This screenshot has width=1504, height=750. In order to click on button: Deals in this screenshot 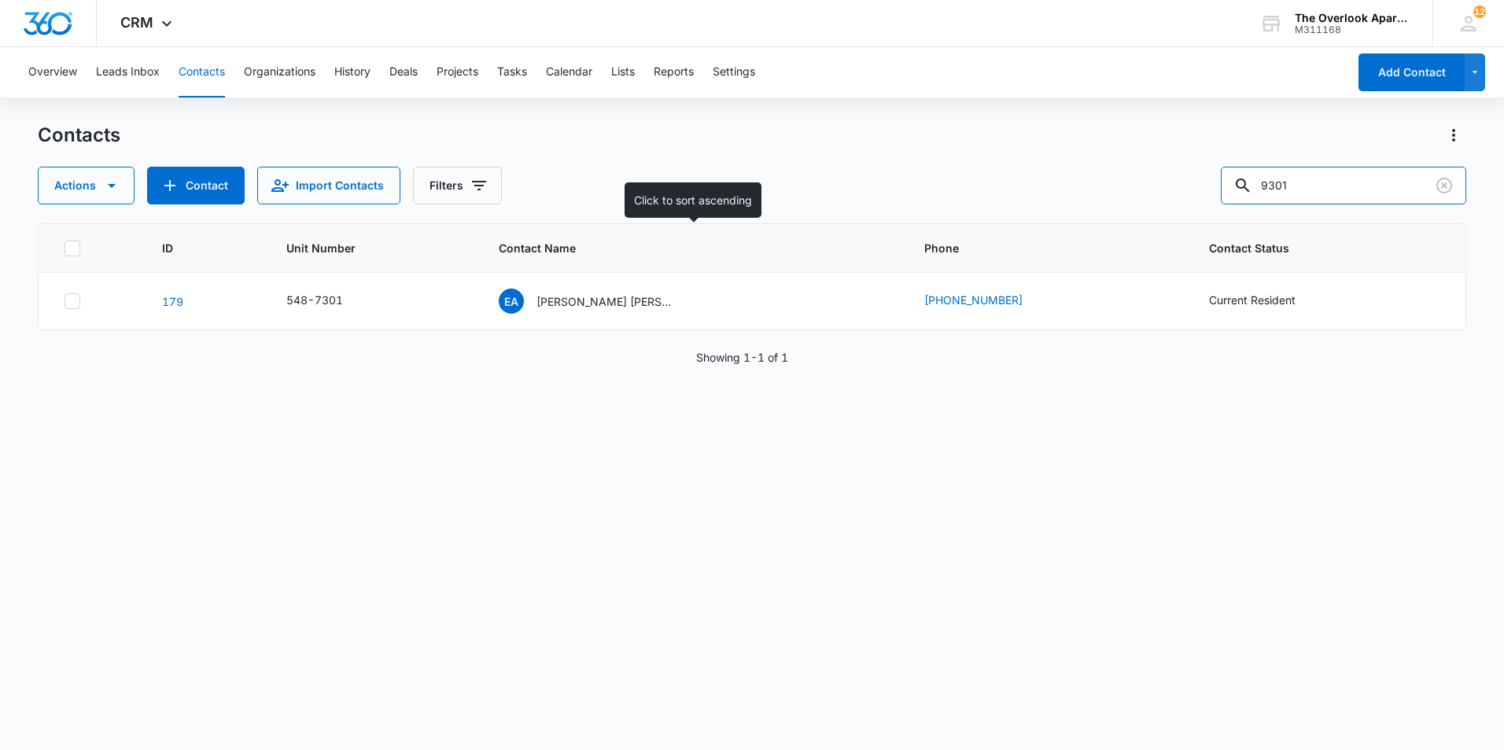, I will do `click(403, 72)`.